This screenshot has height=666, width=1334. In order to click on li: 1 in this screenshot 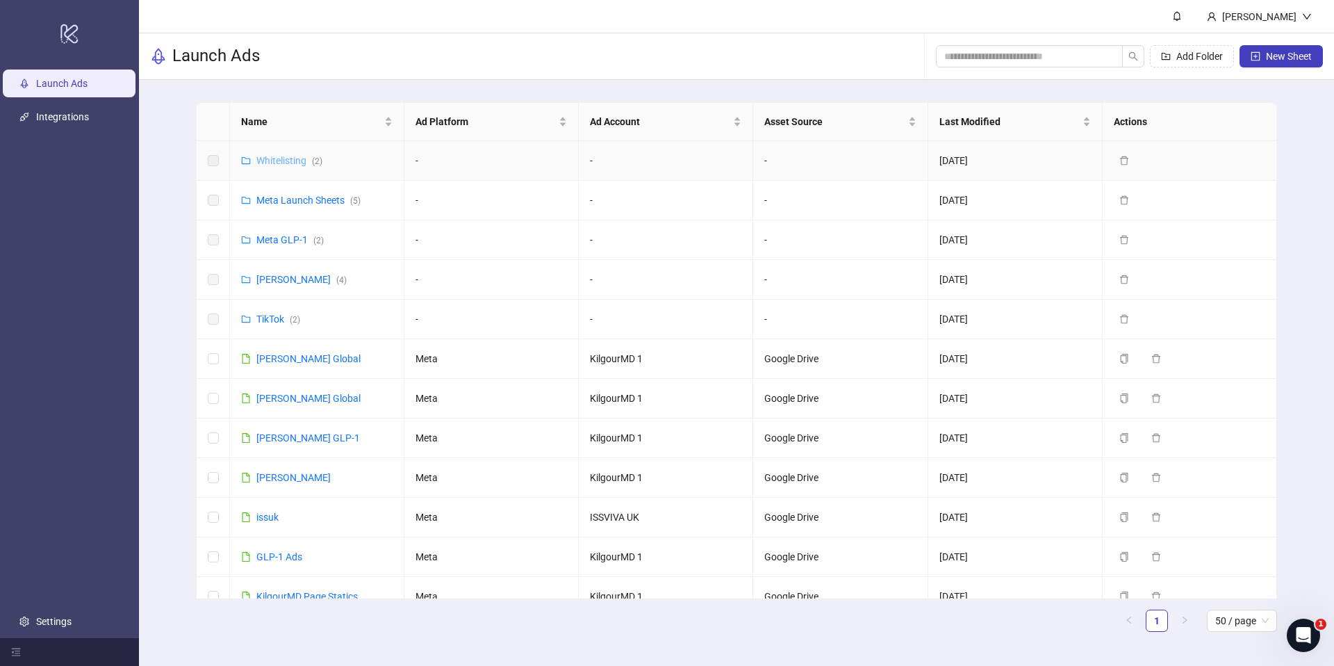, I will do `click(1157, 620)`.